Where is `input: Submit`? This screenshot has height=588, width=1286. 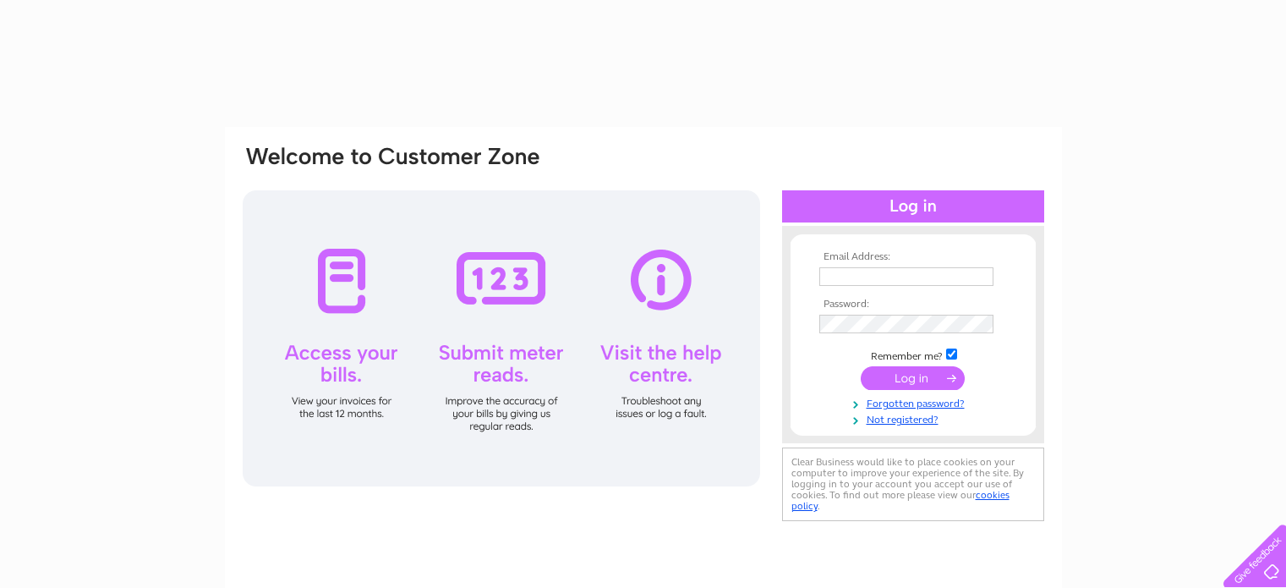 input: Submit is located at coordinates (912, 378).